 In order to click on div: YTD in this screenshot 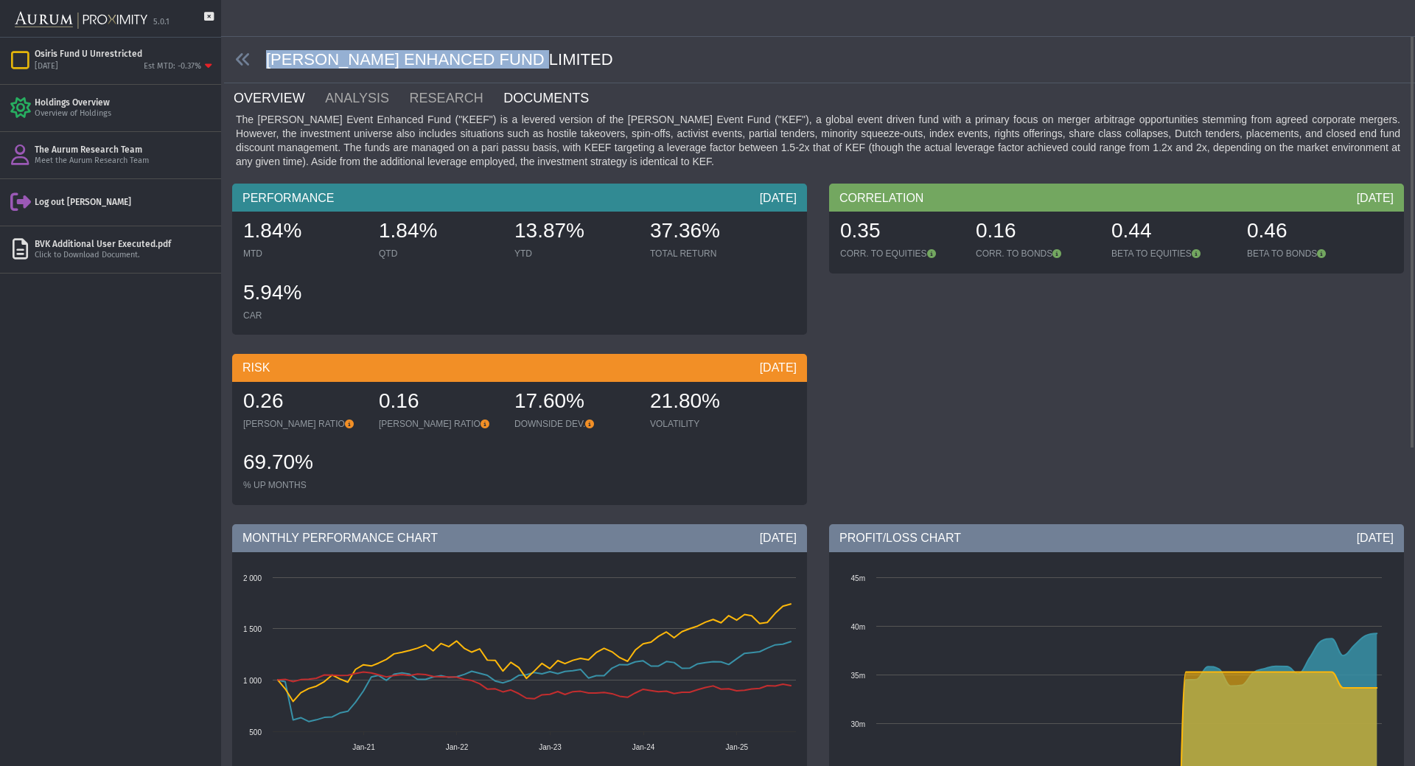, I will do `click(575, 253)`.